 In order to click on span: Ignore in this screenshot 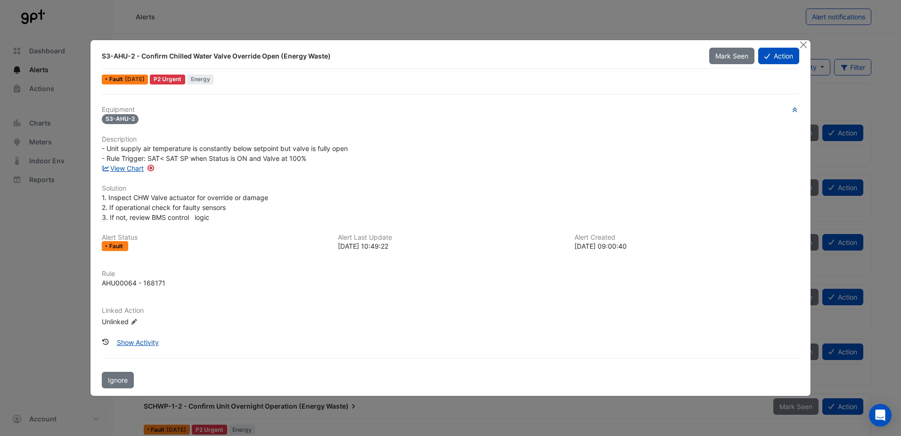, I will do `click(118, 380)`.